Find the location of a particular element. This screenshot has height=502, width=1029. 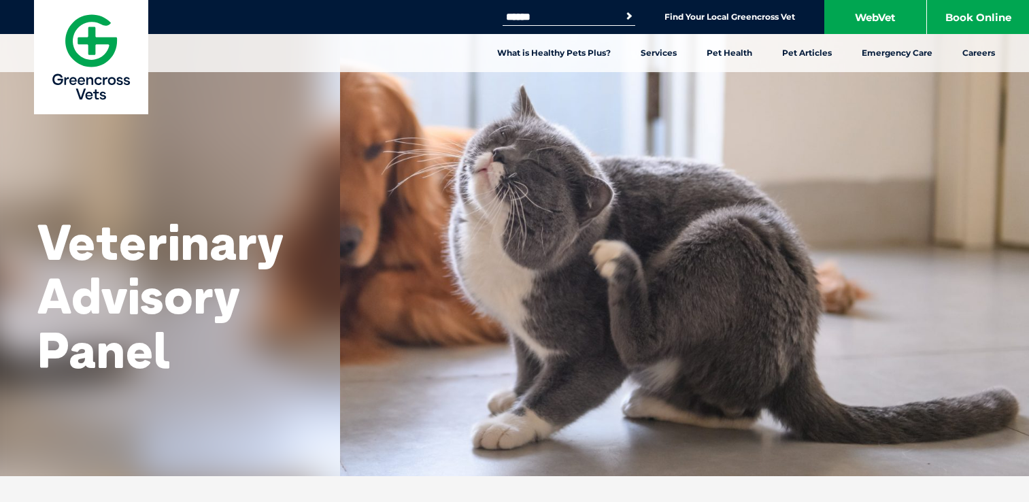

a: Find Your Local Greencross Vet is located at coordinates (730, 17).